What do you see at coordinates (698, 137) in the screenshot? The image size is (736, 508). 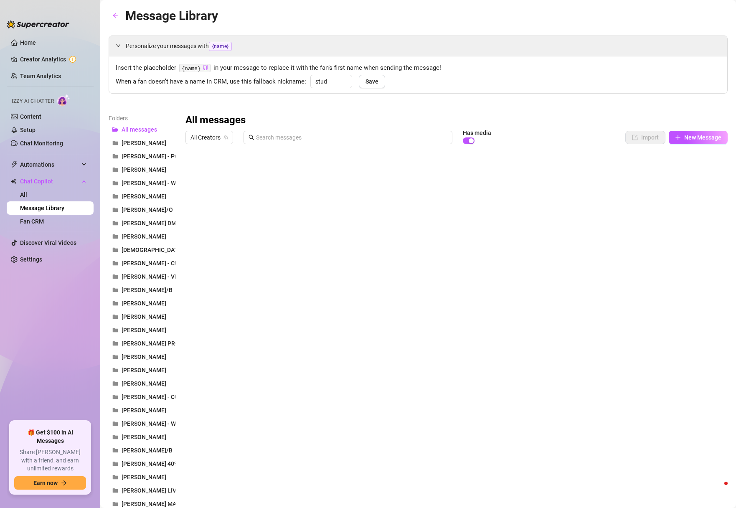 I see `button: New Message` at bounding box center [698, 137].